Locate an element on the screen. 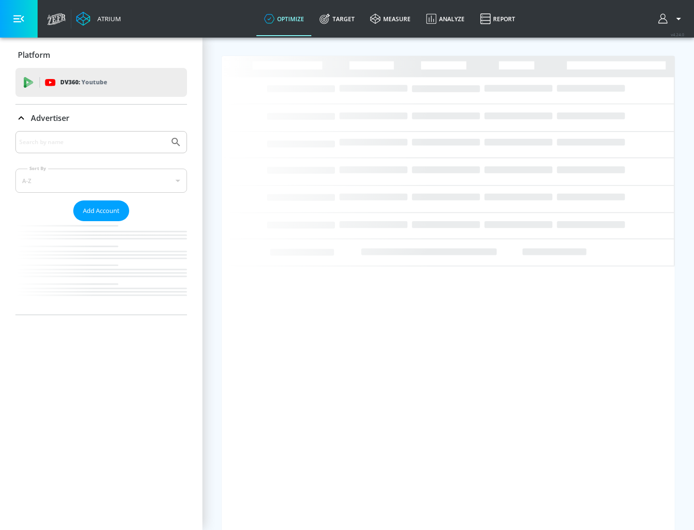 The image size is (694, 530). p: DV360: is located at coordinates (83, 82).